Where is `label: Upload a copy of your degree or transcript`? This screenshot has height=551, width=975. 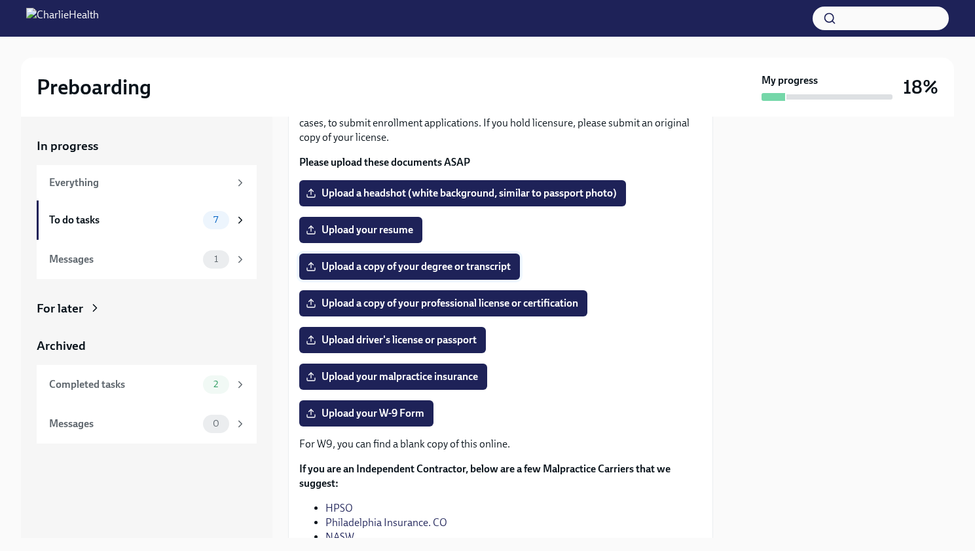 label: Upload a copy of your degree or transcript is located at coordinates (409, 267).